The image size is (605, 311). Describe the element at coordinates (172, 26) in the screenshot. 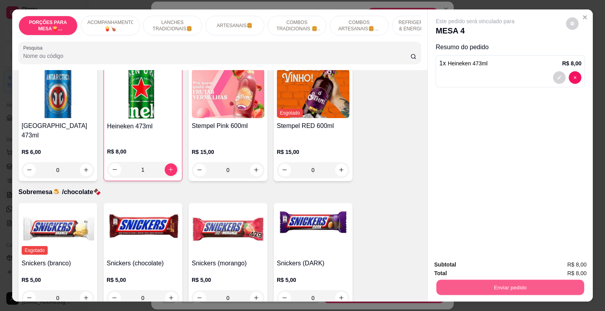

I see `p: LANCHES TRADICIONAIS🍔` at that location.